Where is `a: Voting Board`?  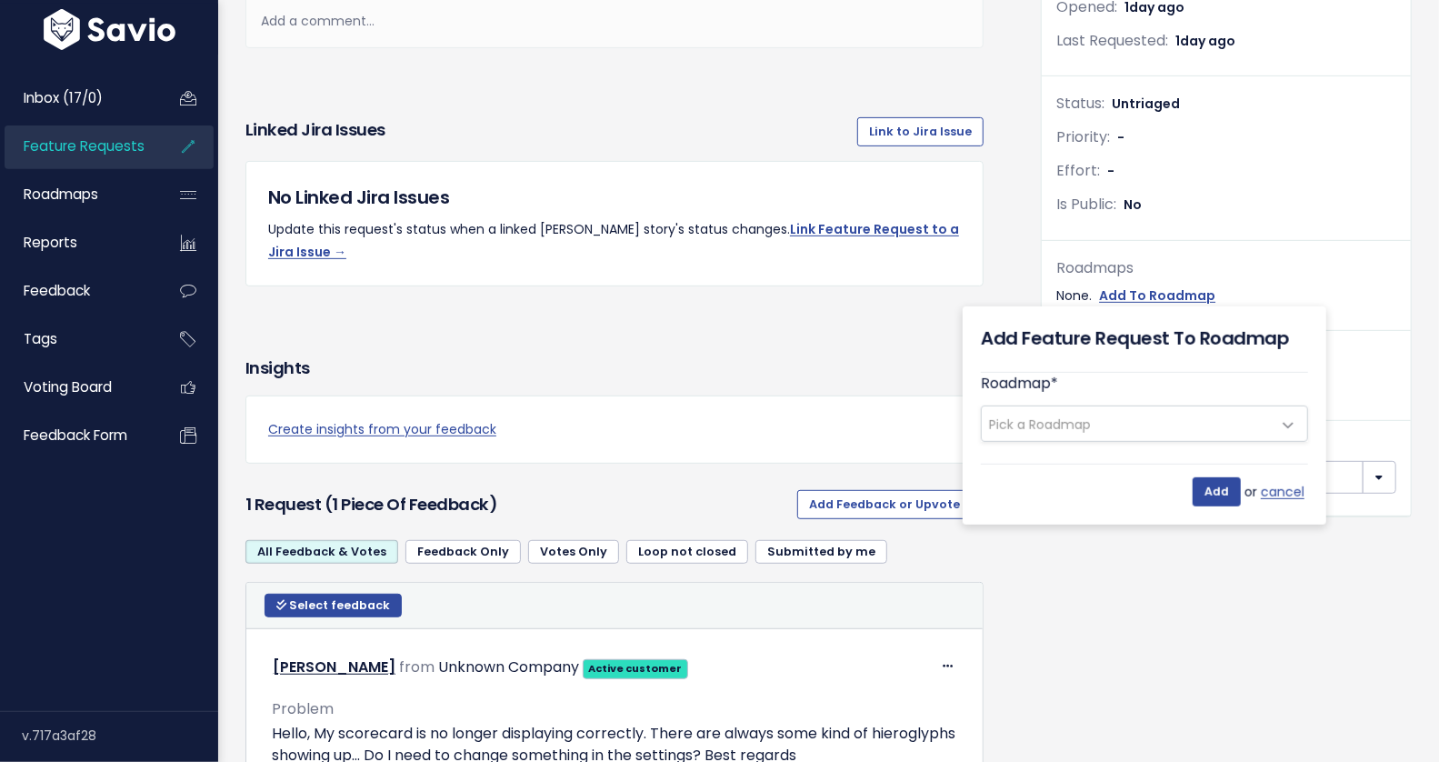
a: Voting Board is located at coordinates (77, 387).